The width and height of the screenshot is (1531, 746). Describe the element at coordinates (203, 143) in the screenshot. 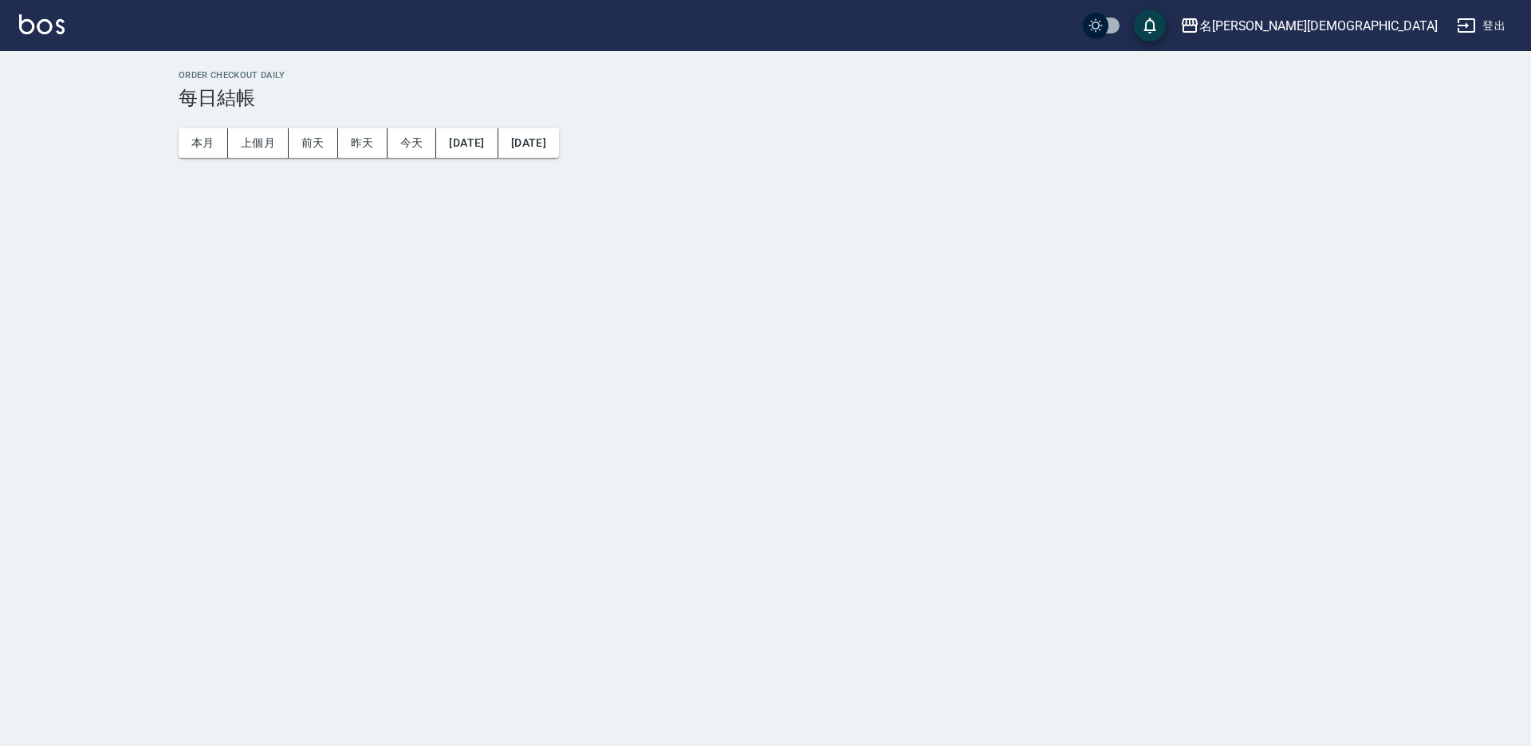

I see `button: 本月` at that location.